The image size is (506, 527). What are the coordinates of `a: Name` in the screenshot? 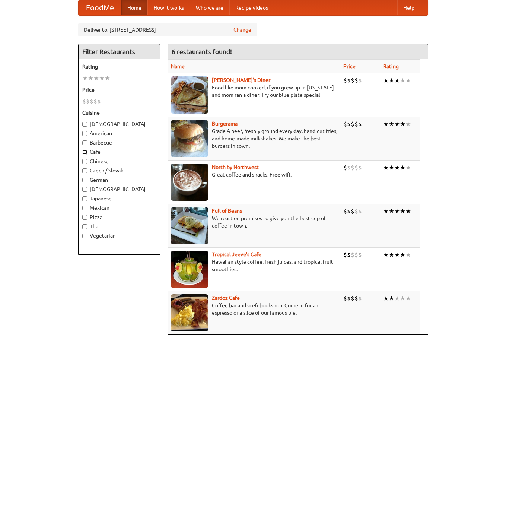 It's located at (178, 66).